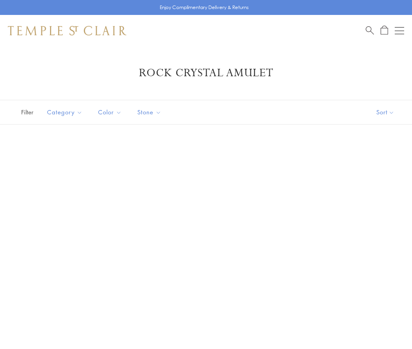 Image resolution: width=412 pixels, height=349 pixels. Describe the element at coordinates (206, 73) in the screenshot. I see `h1: Rock Crystal Amulet` at that location.